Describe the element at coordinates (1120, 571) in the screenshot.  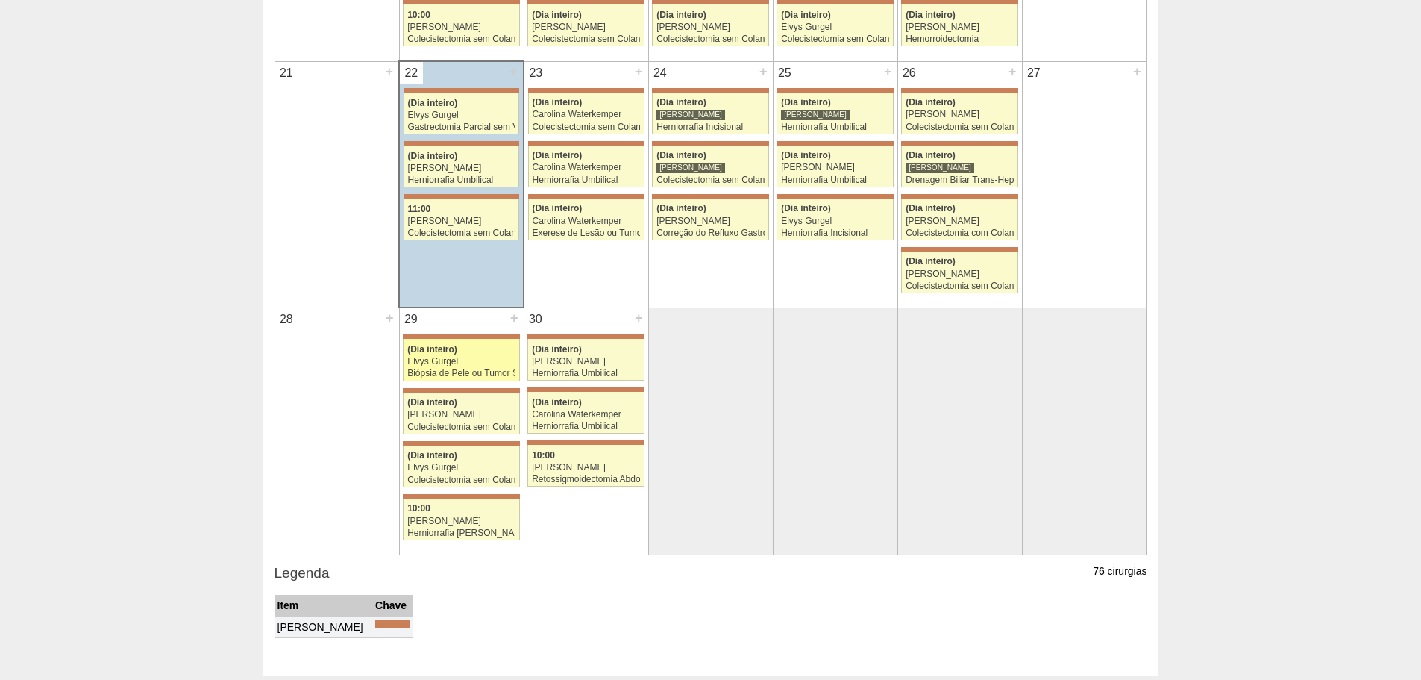
I see `p: 76 cirurgias` at that location.